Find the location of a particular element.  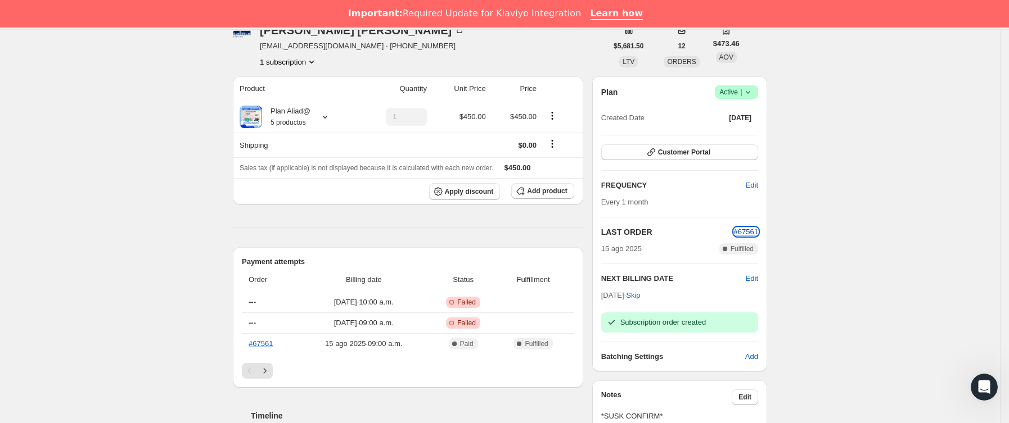

th: Unit Price is located at coordinates (459, 89).